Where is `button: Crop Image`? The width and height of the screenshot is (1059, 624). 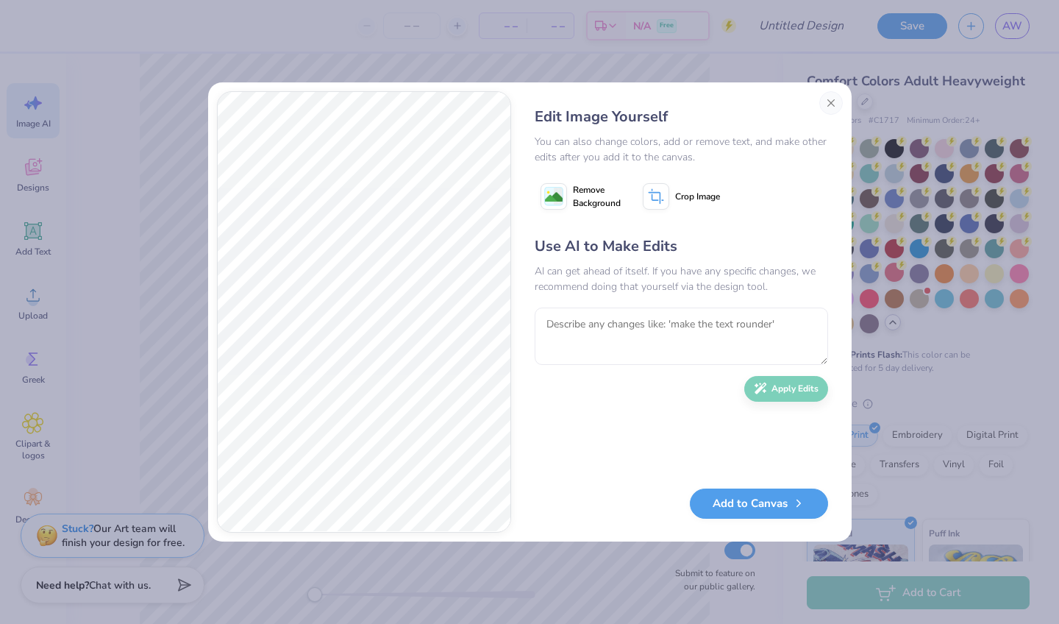
button: Crop Image is located at coordinates (683, 196).